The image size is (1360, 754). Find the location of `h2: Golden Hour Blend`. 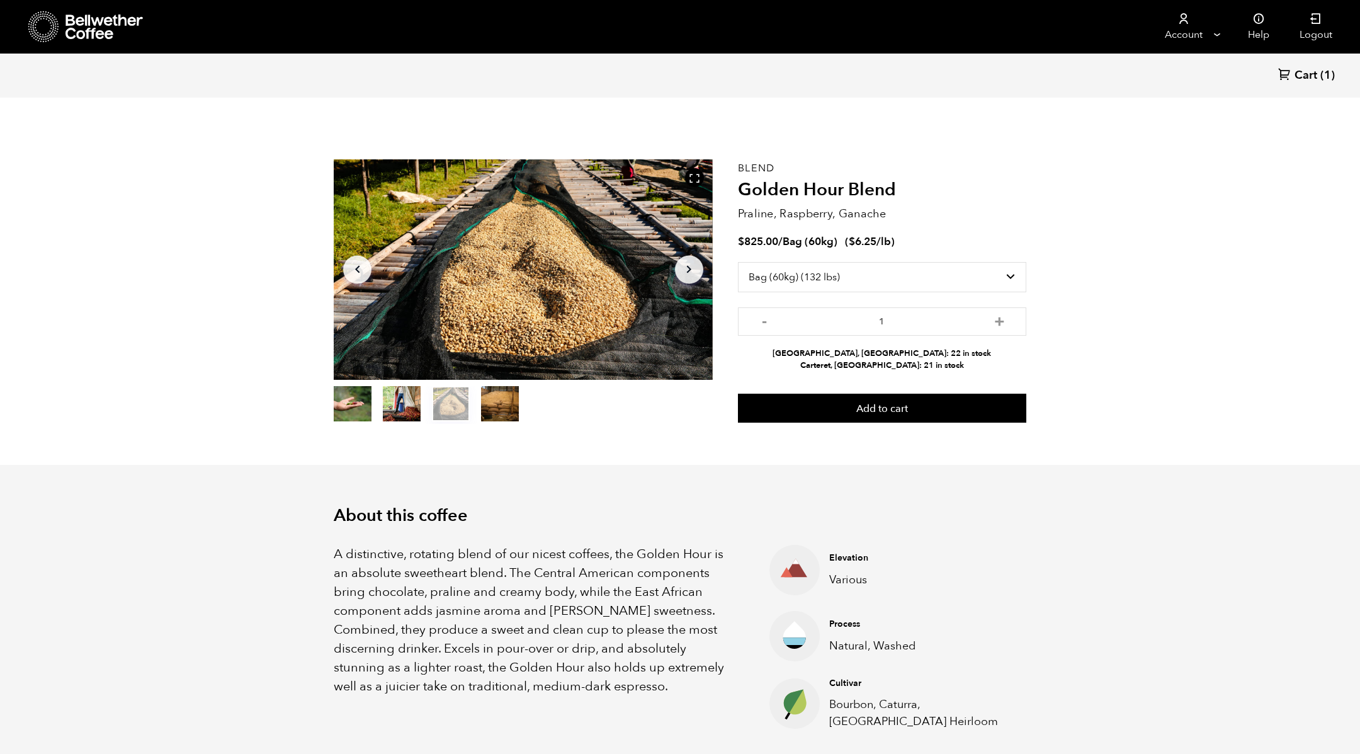

h2: Golden Hour Blend is located at coordinates (882, 190).